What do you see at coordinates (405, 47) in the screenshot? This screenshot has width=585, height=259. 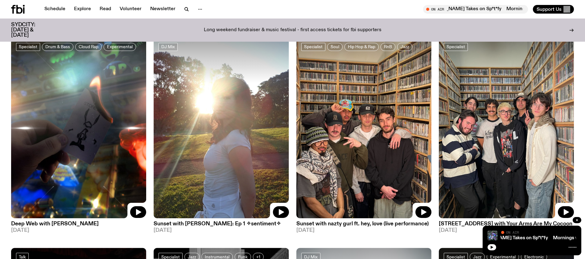 I see `span: Jazz` at bounding box center [405, 47].